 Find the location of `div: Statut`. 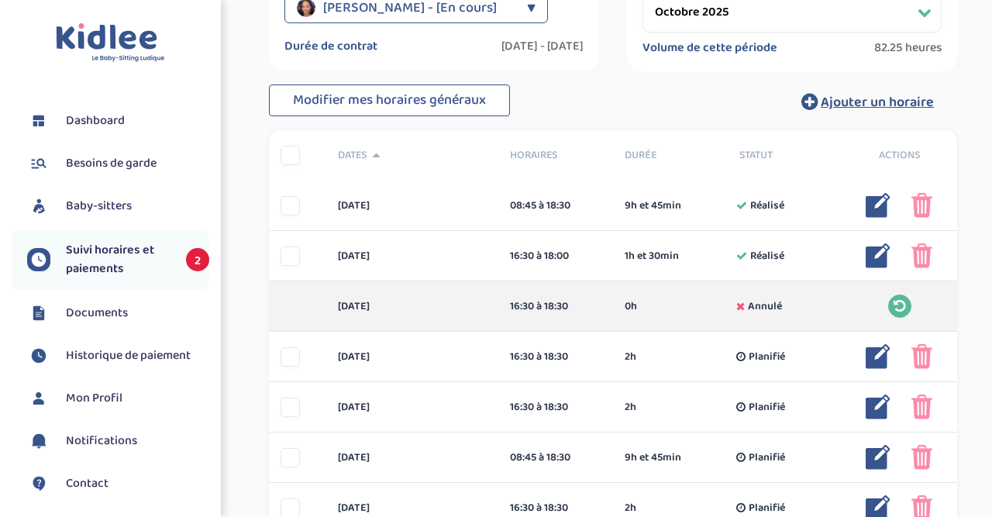

div: Statut is located at coordinates (785, 155).